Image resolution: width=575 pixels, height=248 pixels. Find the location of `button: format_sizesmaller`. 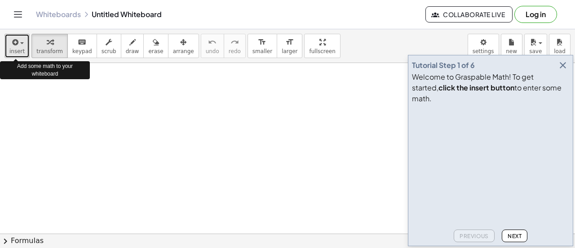

button: format_sizesmaller is located at coordinates (263, 46).